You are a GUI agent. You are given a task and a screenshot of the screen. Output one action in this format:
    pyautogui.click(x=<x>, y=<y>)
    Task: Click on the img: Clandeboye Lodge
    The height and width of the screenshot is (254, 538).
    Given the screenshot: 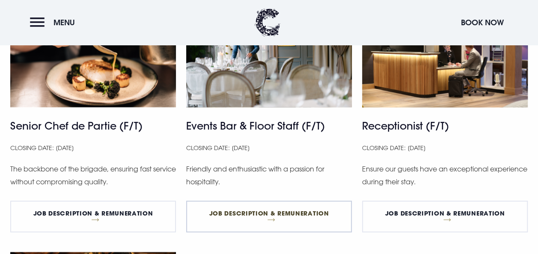 What is the action you would take?
    pyautogui.click(x=268, y=22)
    